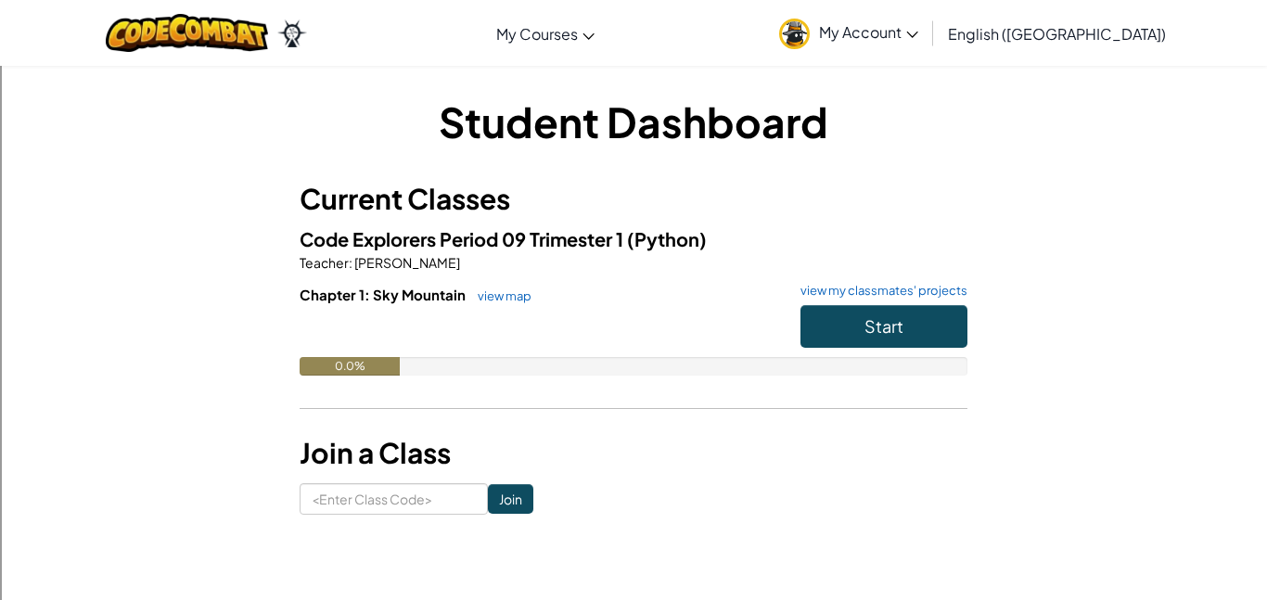 The image size is (1267, 600). Describe the element at coordinates (186, 32) in the screenshot. I see `a: CodeCombat logo` at that location.